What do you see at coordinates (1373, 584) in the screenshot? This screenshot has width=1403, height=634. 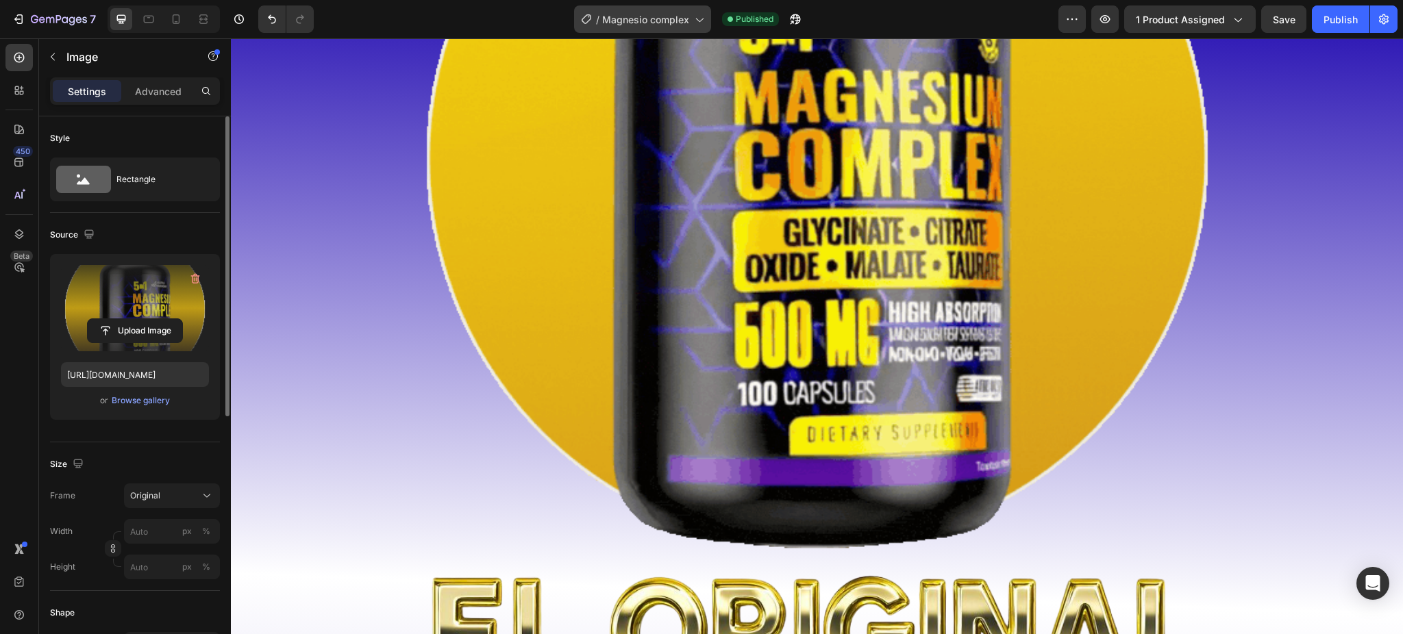 I see `div: Open Intercom Messenger` at bounding box center [1373, 584].